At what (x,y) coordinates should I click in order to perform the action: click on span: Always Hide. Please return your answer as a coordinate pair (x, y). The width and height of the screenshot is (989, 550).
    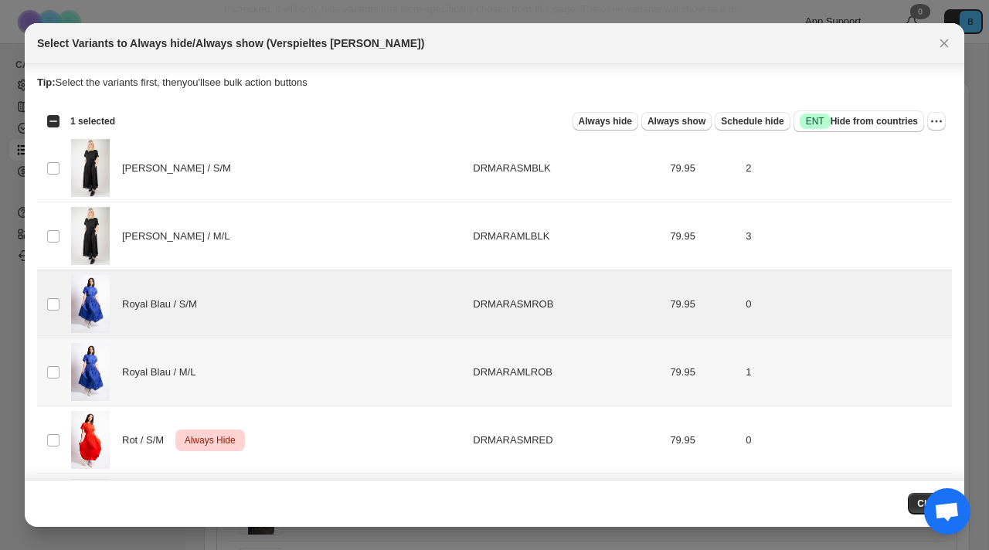
    Looking at the image, I should click on (210, 440).